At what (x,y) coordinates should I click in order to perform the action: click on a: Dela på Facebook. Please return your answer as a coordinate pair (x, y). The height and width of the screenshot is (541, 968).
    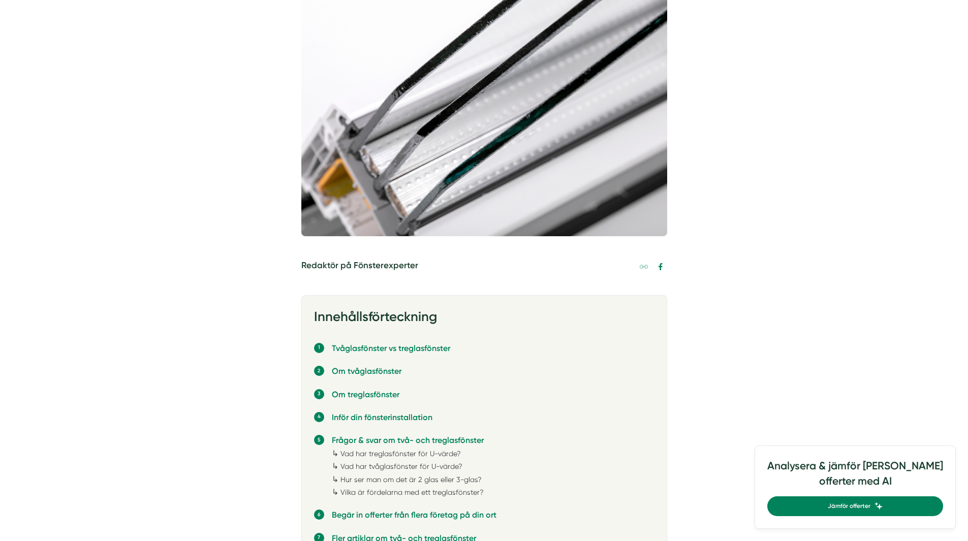
    Looking at the image, I should click on (660, 267).